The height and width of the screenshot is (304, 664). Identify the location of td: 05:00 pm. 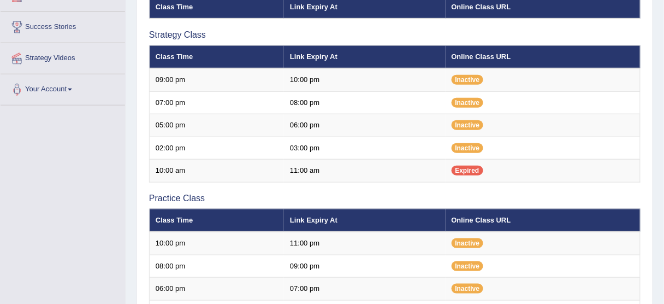
(217, 126).